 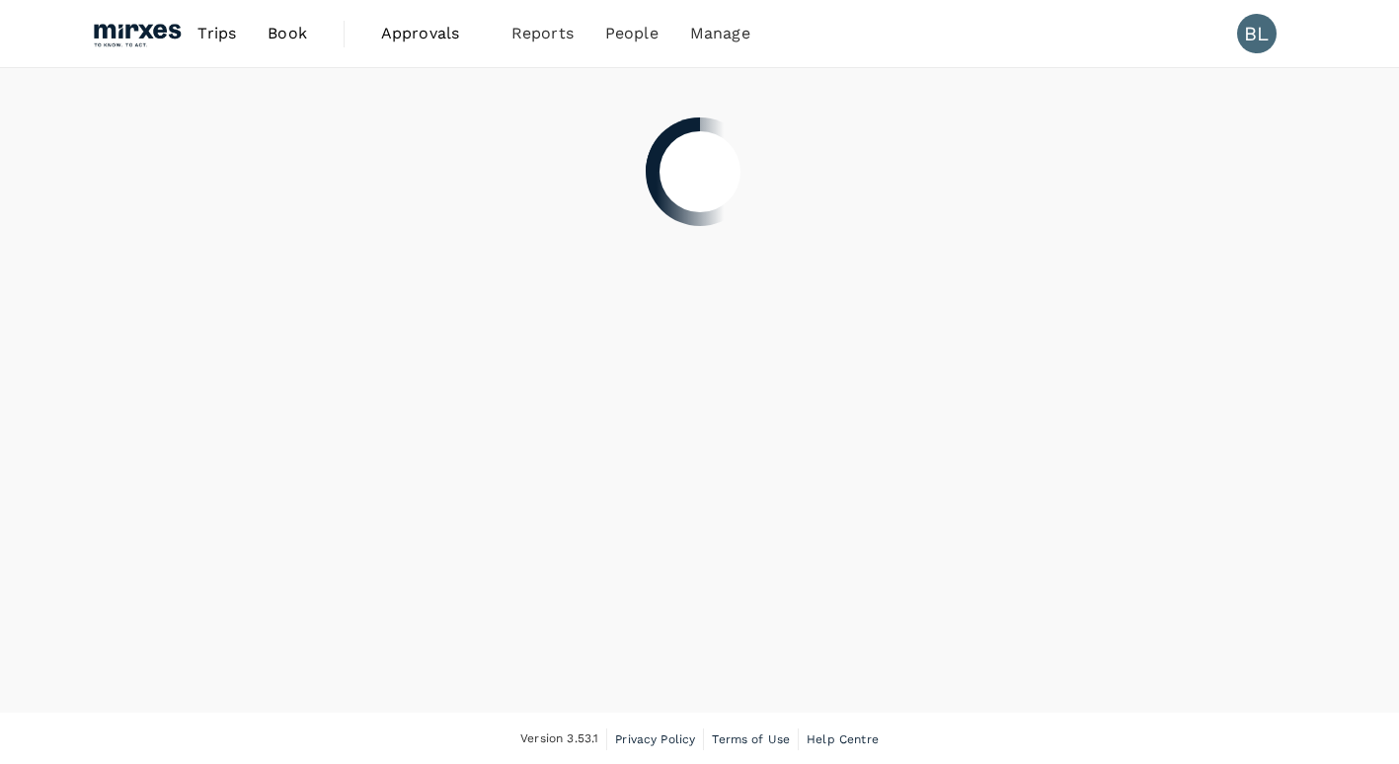 I want to click on span: Version 3.53.1, so click(x=559, y=739).